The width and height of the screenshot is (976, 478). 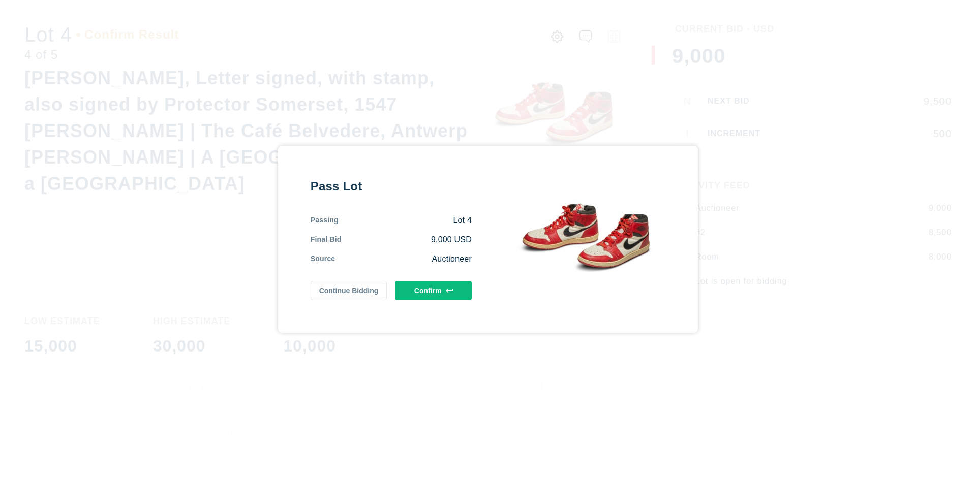 What do you see at coordinates (391, 187) in the screenshot?
I see `div: Pass Lot` at bounding box center [391, 187].